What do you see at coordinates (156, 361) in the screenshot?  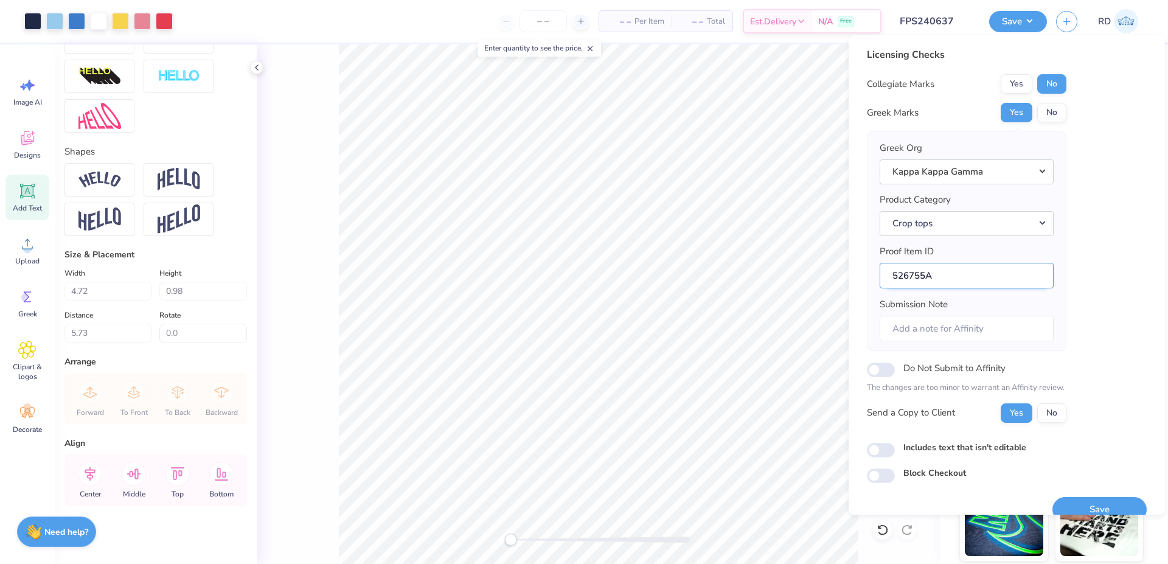 I see `div: Arrange` at bounding box center [156, 361].